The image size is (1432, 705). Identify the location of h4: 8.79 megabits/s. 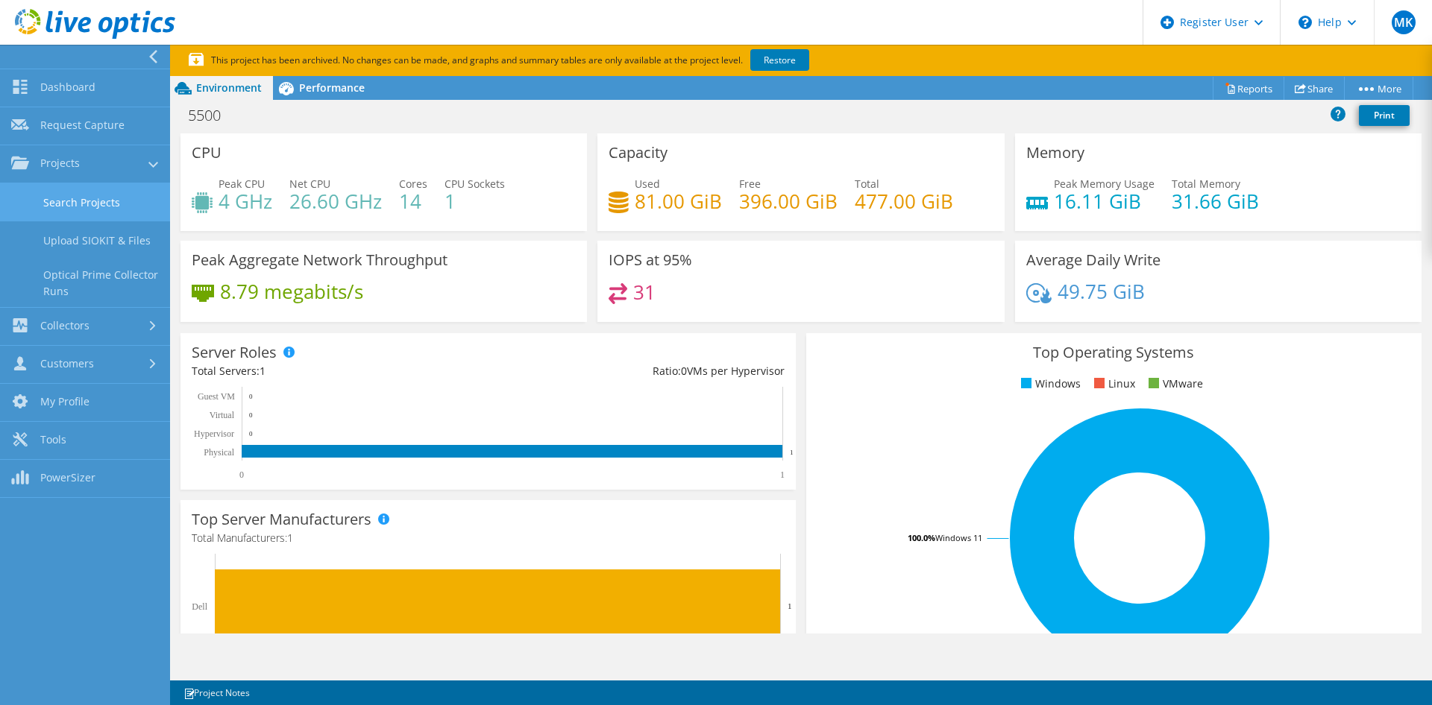
(292, 292).